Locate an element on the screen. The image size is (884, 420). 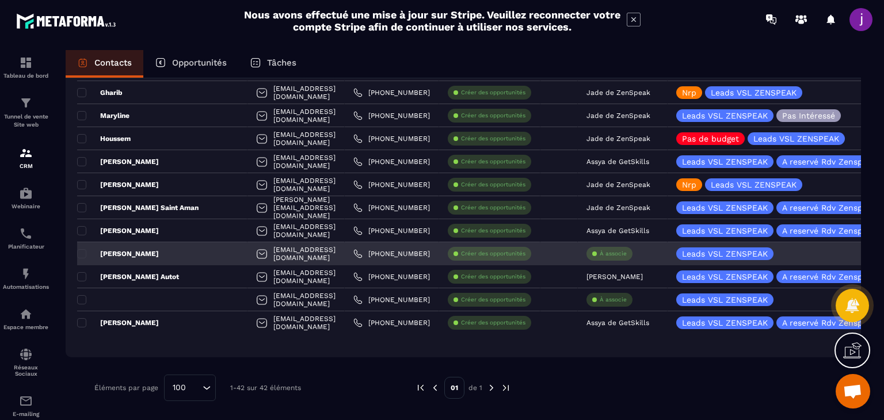
p: Pas Intéressé is located at coordinates (808, 116).